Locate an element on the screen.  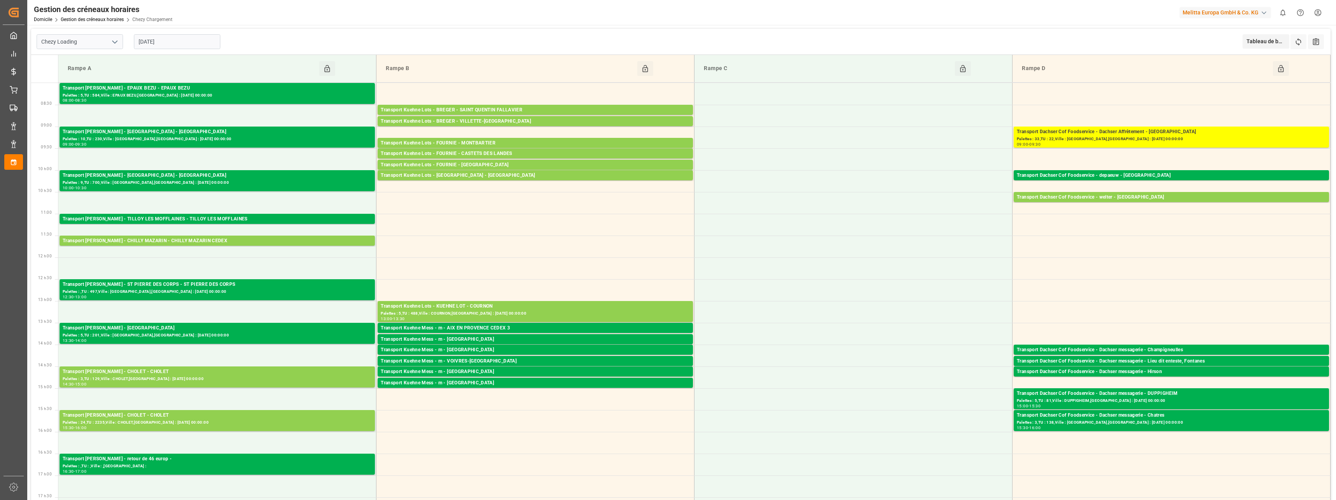
font: Tableau de bord is located at coordinates (1266, 41).